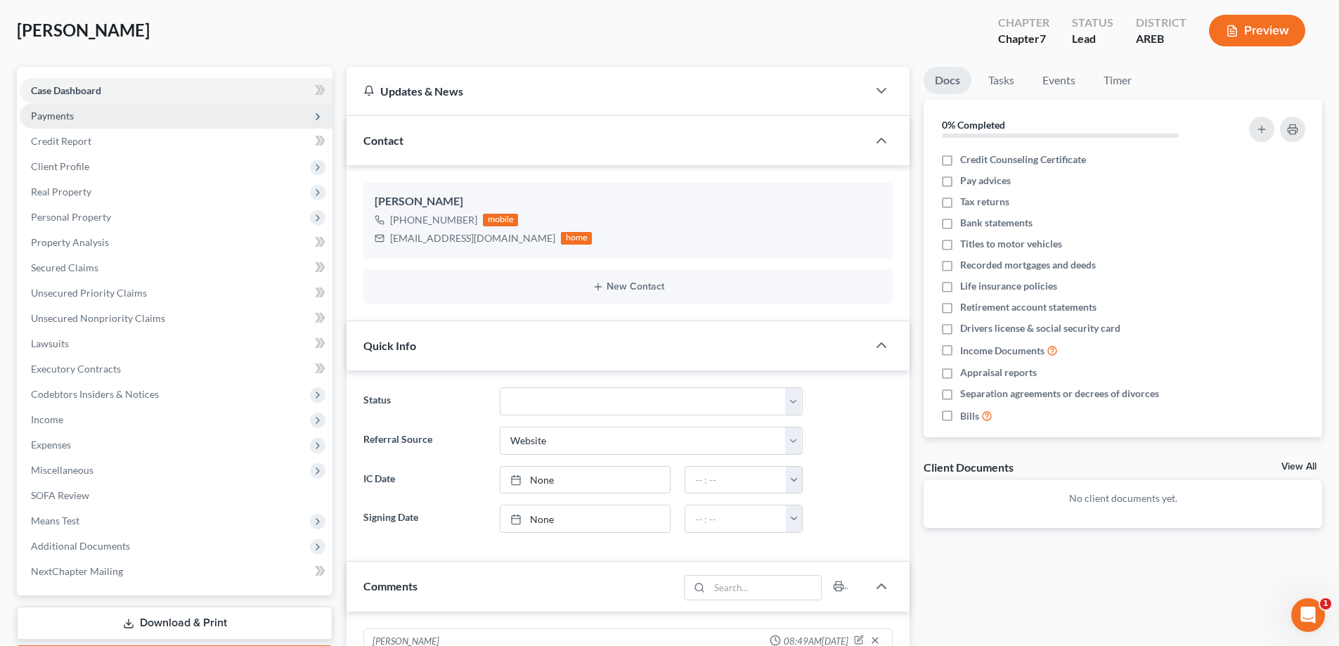 The width and height of the screenshot is (1339, 646). What do you see at coordinates (1002, 351) in the screenshot?
I see `span: Income Documents` at bounding box center [1002, 351].